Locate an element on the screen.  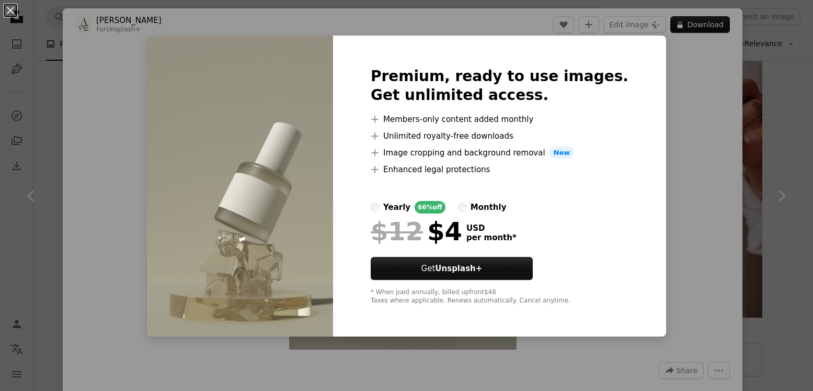
span: $12 is located at coordinates (397, 231).